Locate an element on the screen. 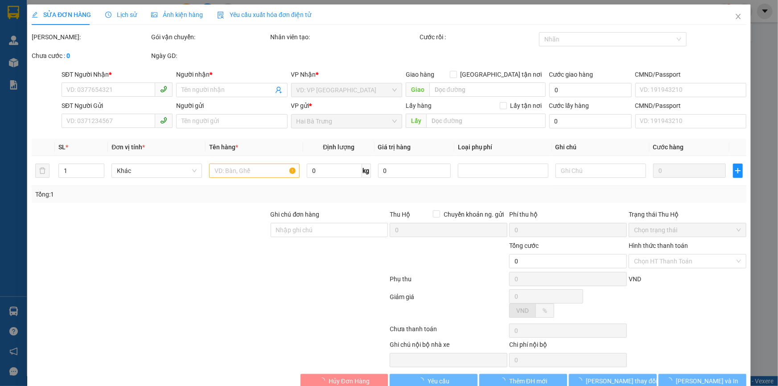 The image size is (778, 386). span: edit is located at coordinates (35, 15).